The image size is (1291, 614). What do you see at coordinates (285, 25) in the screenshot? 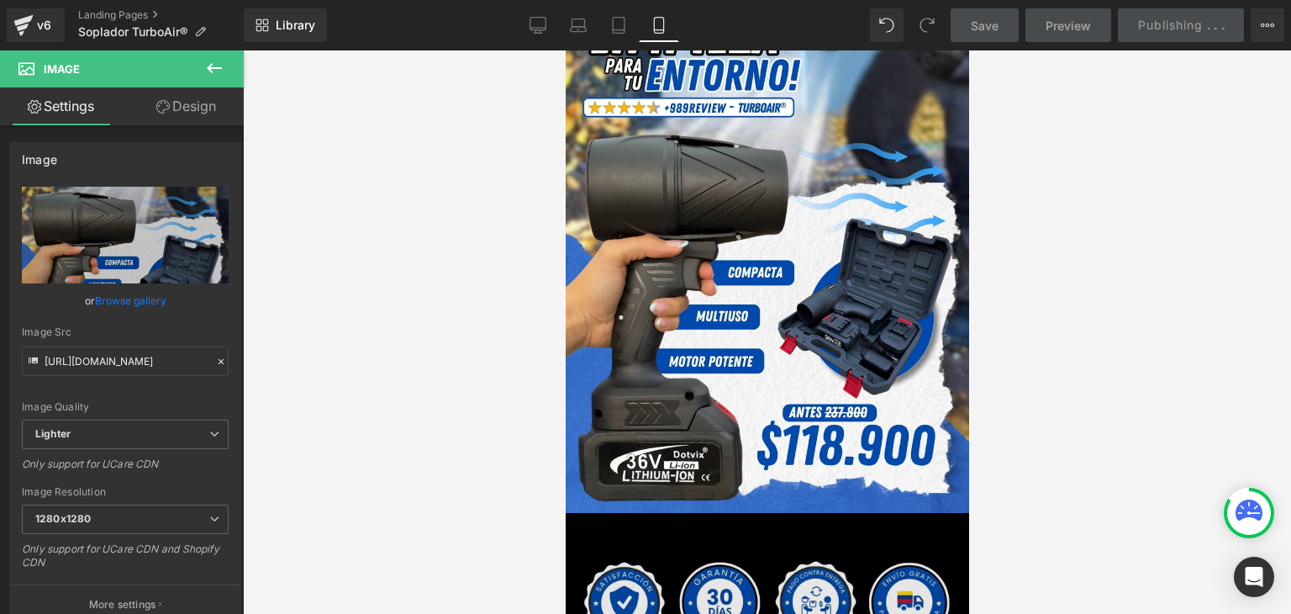
I see `a: New Library` at bounding box center [285, 25].